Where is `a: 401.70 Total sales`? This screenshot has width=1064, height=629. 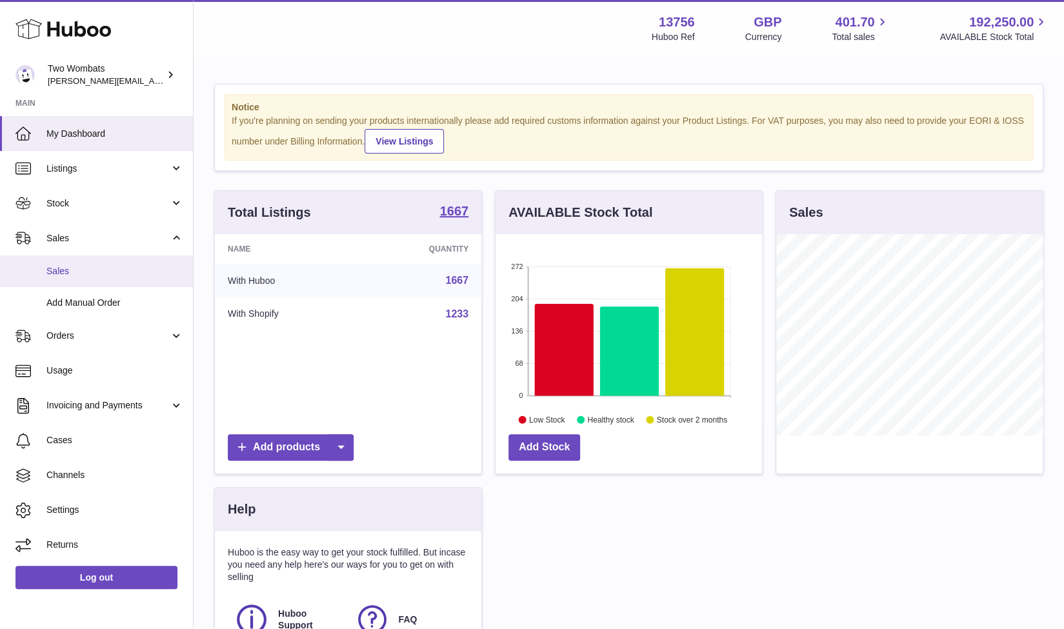 a: 401.70 Total sales is located at coordinates (860, 28).